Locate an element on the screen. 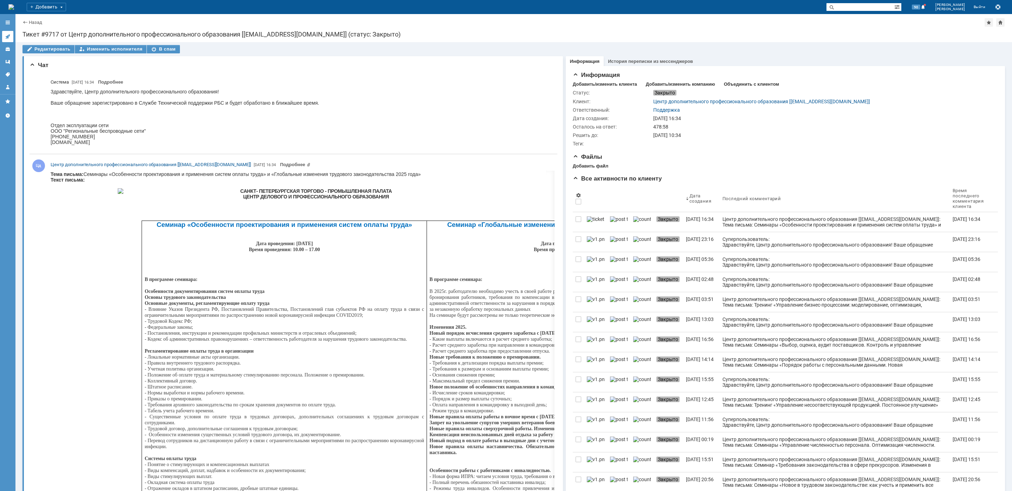  span: - Требования архивного законодательства по срокам хранения документов по оплате труда. is located at coordinates (190, 233).